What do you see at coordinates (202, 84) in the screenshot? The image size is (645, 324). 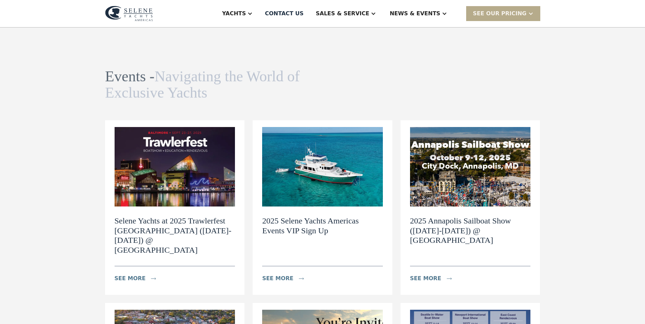 I see `span: Navigating the World of Exclusive Yachts` at bounding box center [202, 84].